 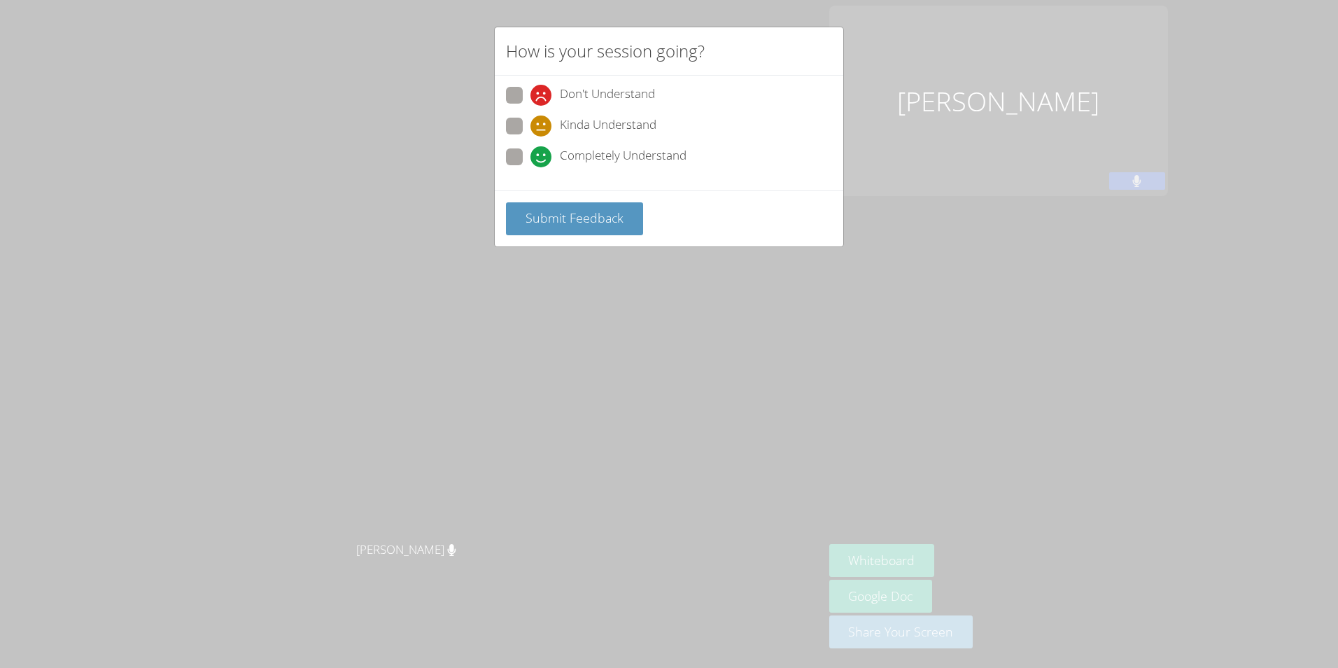 What do you see at coordinates (574, 218) in the screenshot?
I see `button: Submit Feedback` at bounding box center [574, 218].